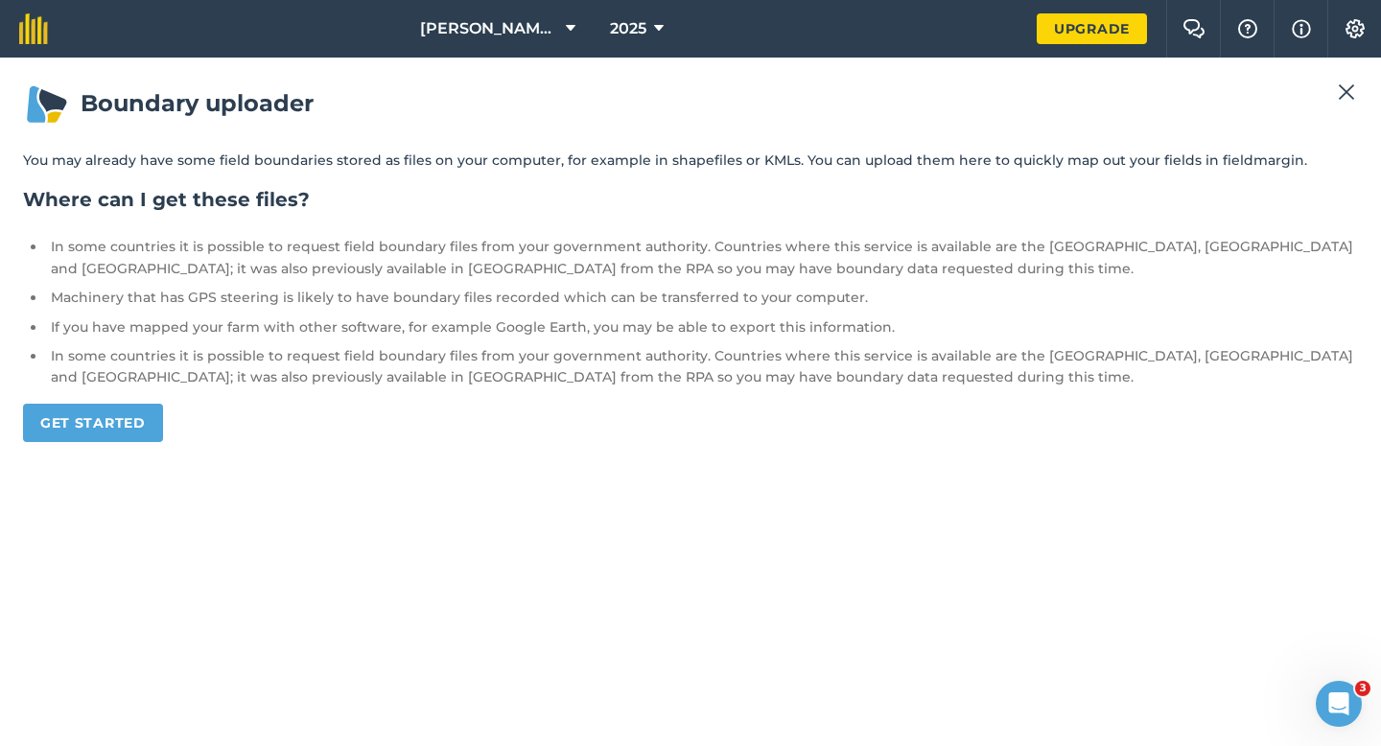  I want to click on img: fieldmargin Logo, so click(34, 29).